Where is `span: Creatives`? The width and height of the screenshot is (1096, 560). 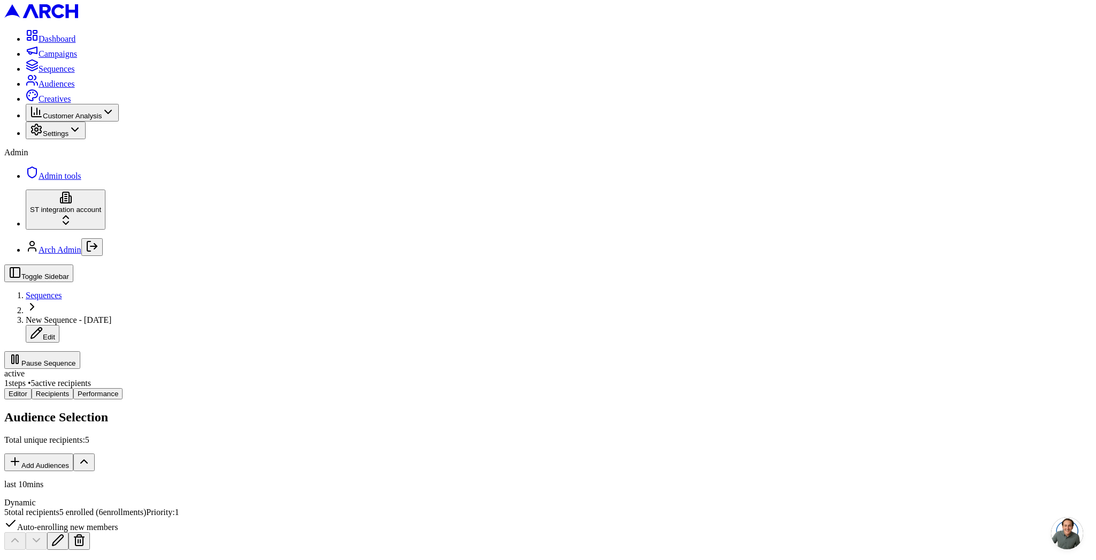 span: Creatives is located at coordinates (55, 98).